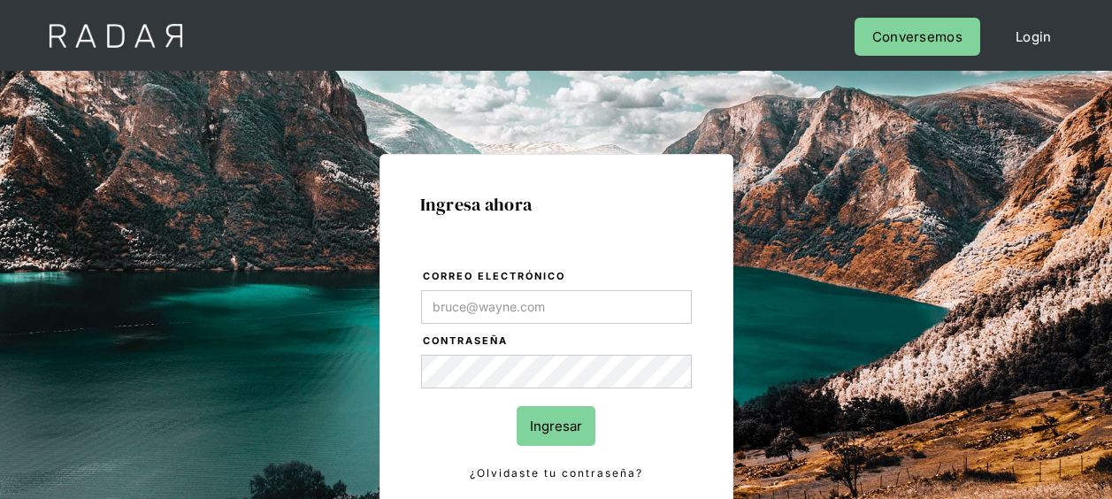  I want to click on form: Login Form, so click(556, 375).